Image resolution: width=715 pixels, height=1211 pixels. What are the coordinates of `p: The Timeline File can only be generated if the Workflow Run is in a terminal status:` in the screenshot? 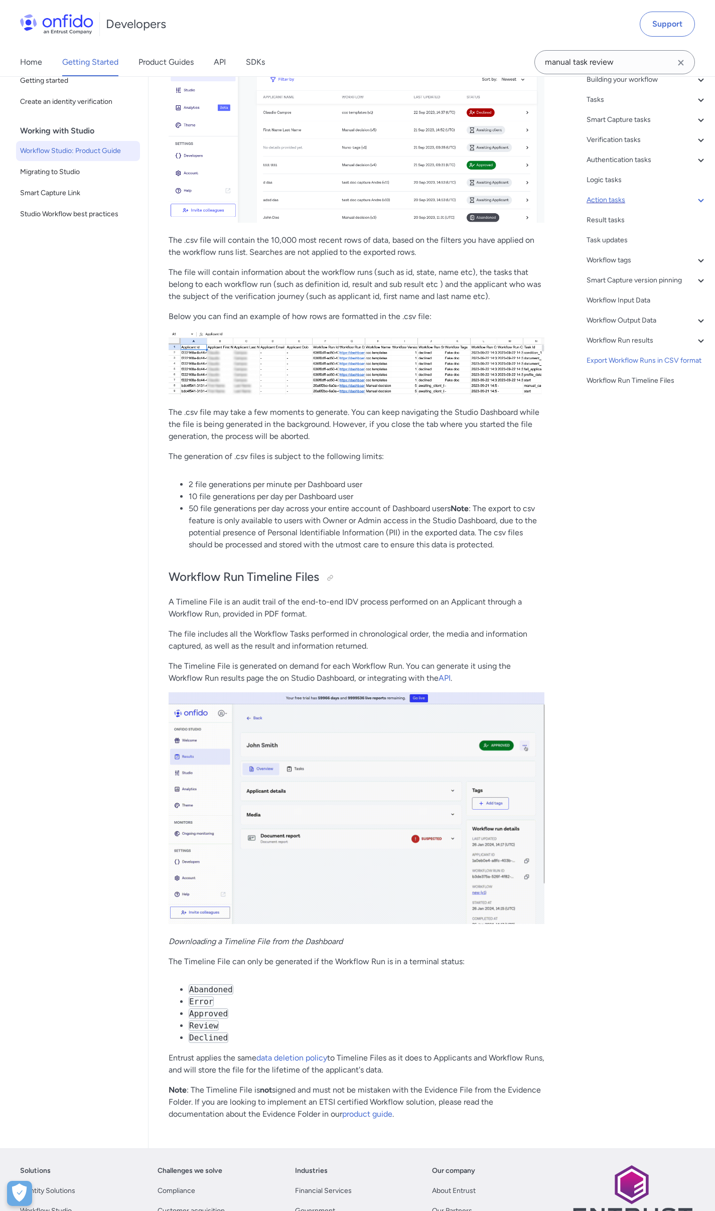 It's located at (356, 961).